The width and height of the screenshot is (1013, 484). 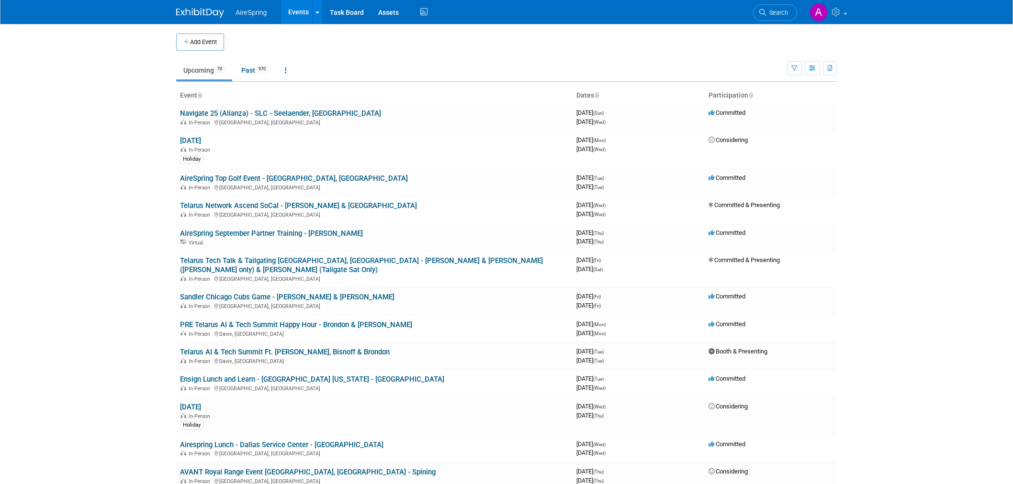 What do you see at coordinates (598, 352) in the screenshot?
I see `span: (Tue)` at bounding box center [598, 352].